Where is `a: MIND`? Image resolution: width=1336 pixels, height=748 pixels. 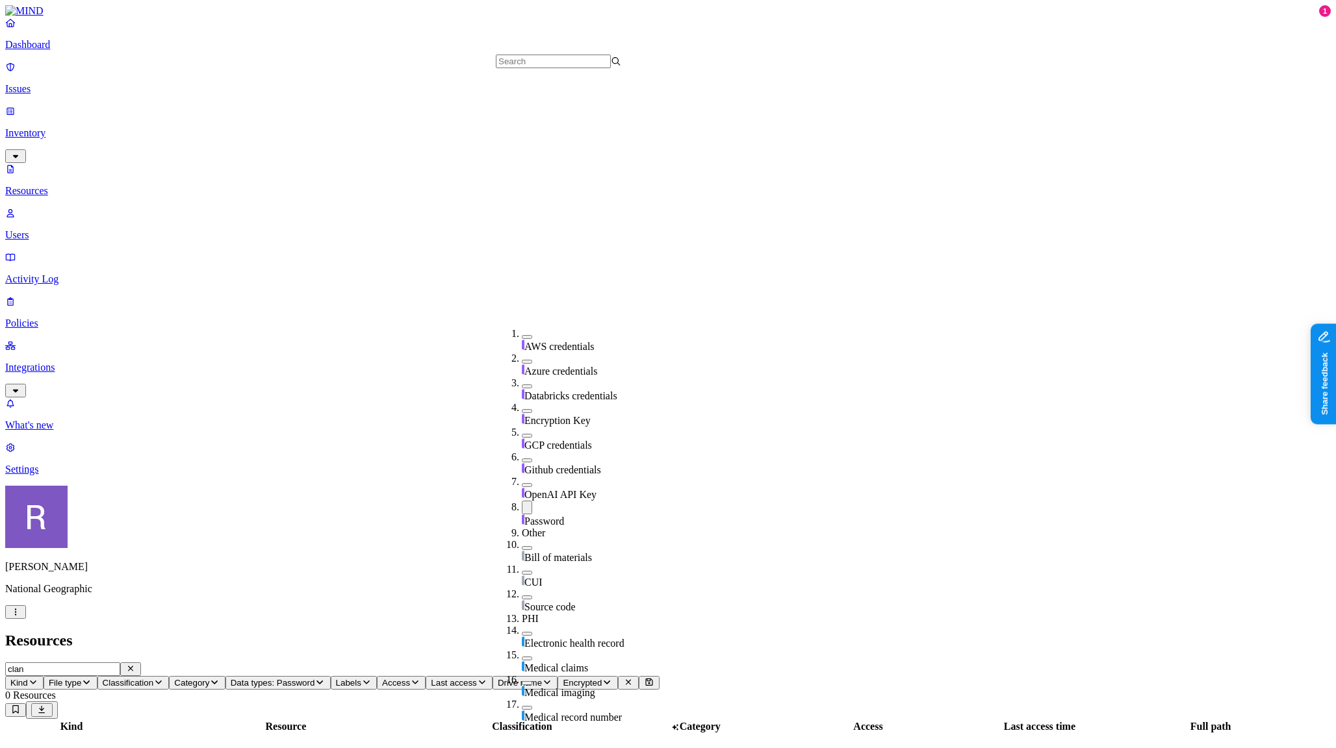 a: MIND is located at coordinates (668, 11).